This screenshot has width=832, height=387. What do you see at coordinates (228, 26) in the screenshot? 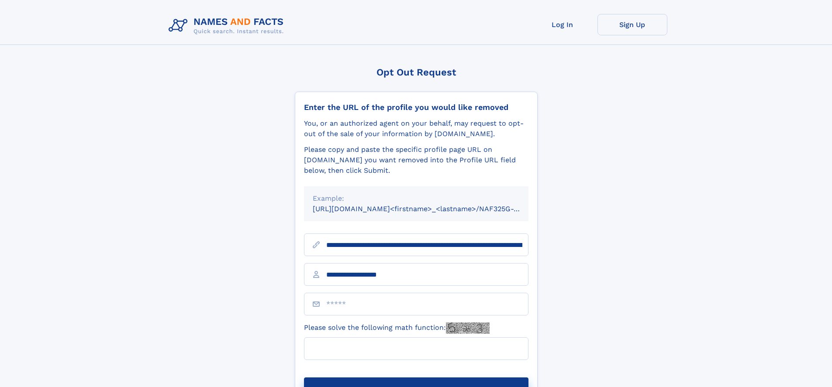
I see `img: Logo Names and Facts` at bounding box center [228, 26].